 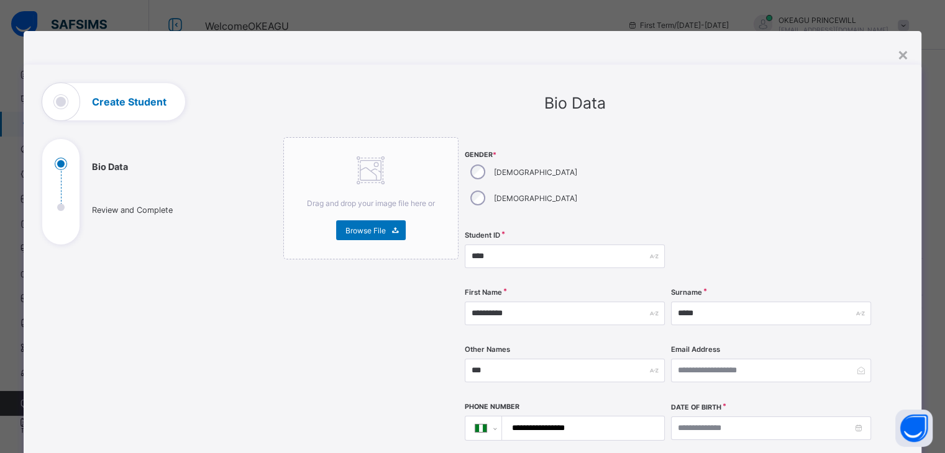 I want to click on span: Bio Data, so click(x=574, y=103).